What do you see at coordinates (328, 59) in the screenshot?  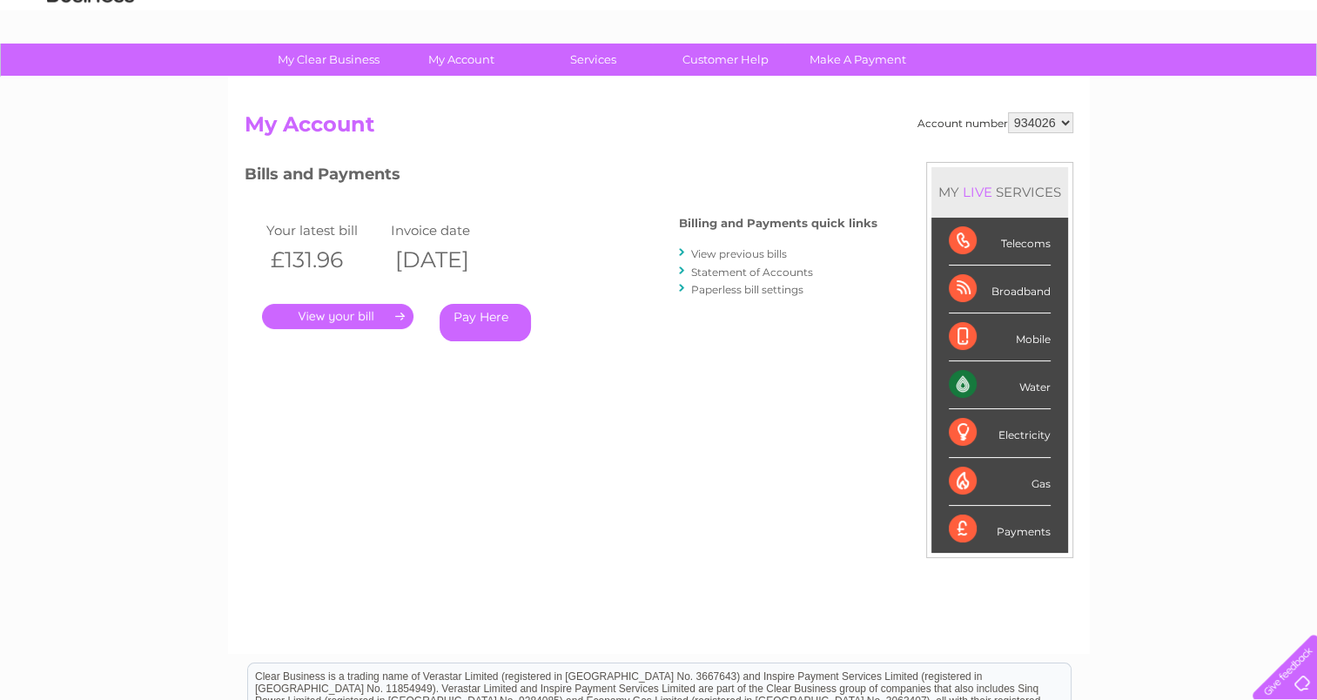 I see `a: My Clear Business` at bounding box center [328, 59].